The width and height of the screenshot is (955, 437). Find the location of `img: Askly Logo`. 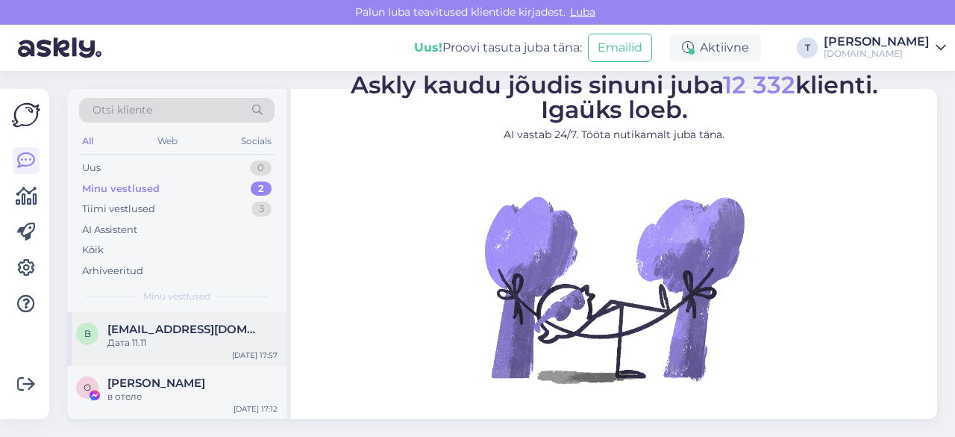

img: Askly Logo is located at coordinates (26, 115).